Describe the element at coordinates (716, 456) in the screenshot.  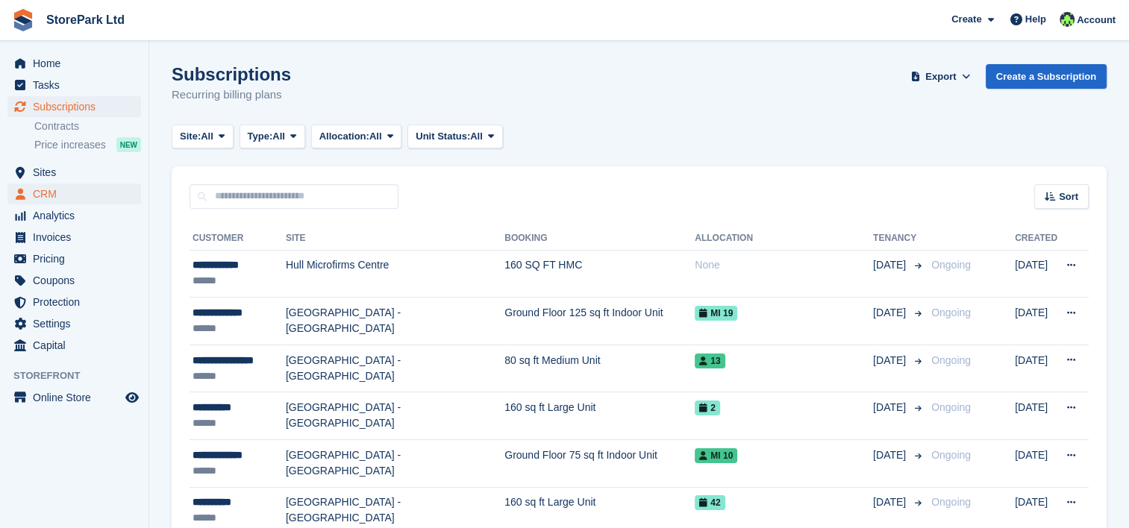
I see `span: MI 10` at that location.